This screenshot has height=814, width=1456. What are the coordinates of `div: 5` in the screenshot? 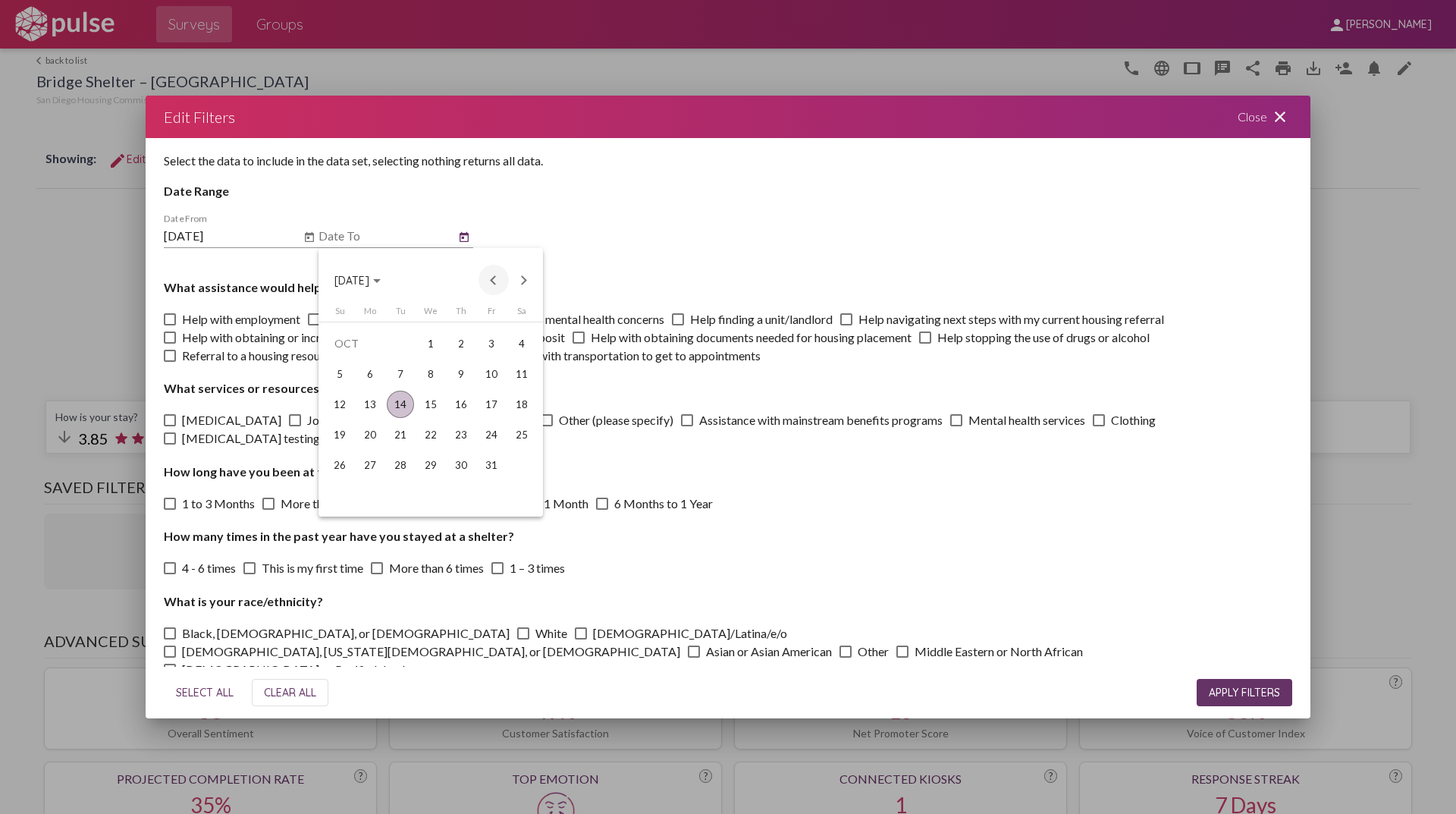 It's located at (339, 373).